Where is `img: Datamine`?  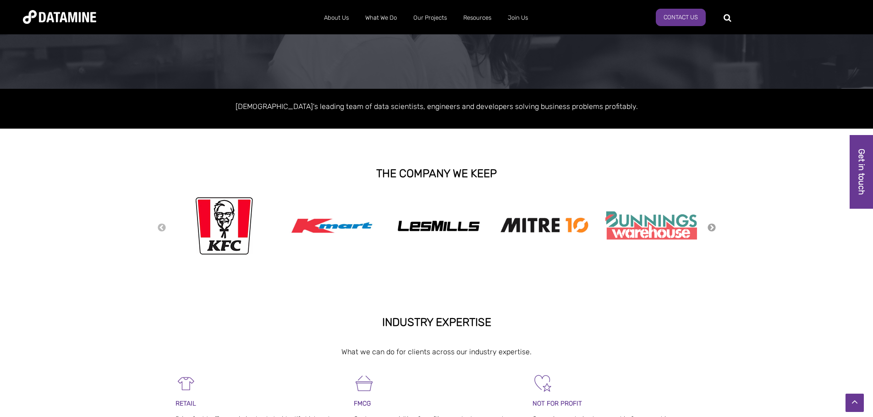 img: Datamine is located at coordinates (60, 17).